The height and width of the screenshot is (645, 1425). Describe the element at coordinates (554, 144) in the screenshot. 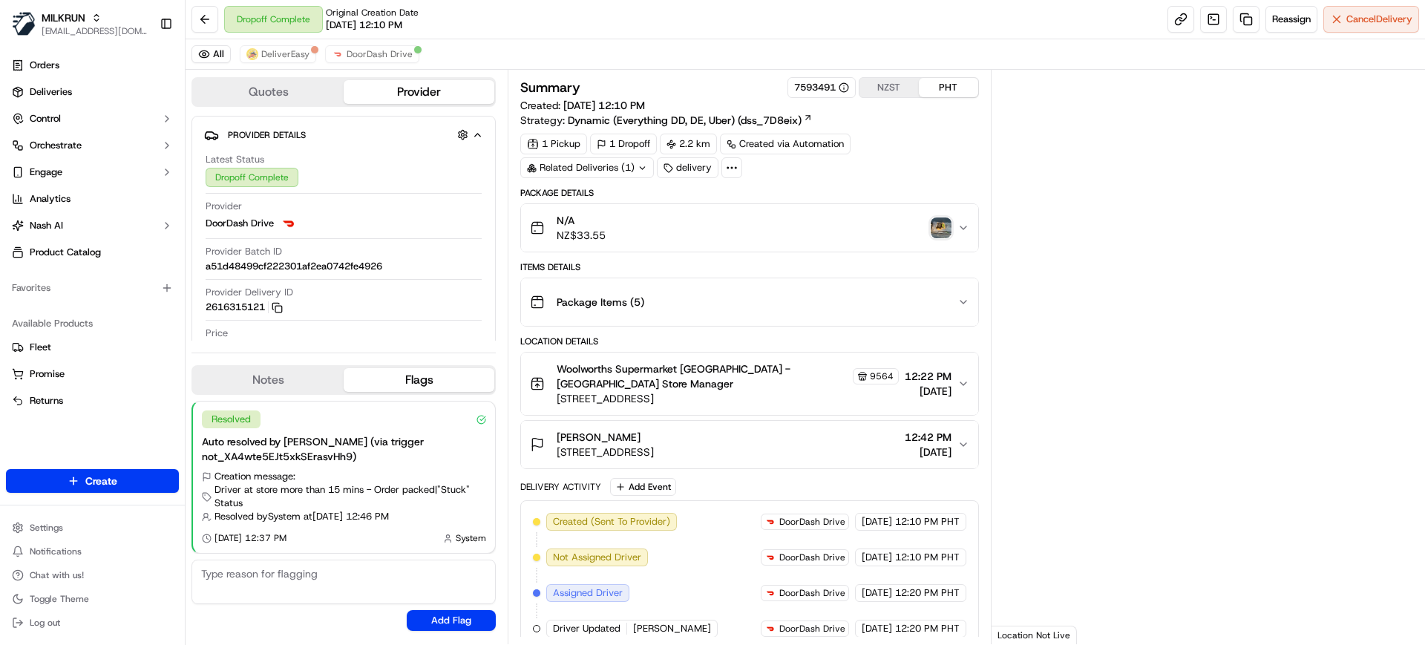

I see `div: 1 Pickup` at that location.